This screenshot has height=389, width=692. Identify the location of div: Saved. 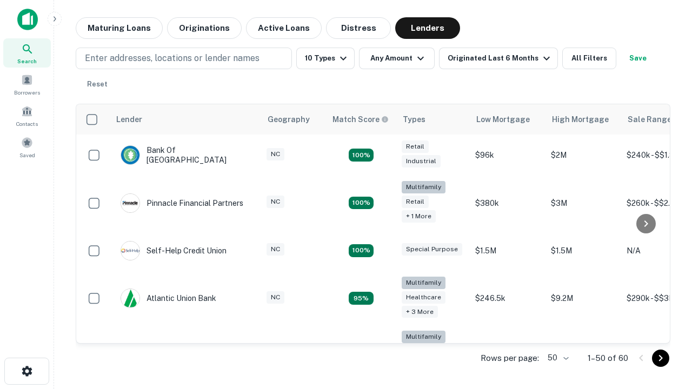
(27, 147).